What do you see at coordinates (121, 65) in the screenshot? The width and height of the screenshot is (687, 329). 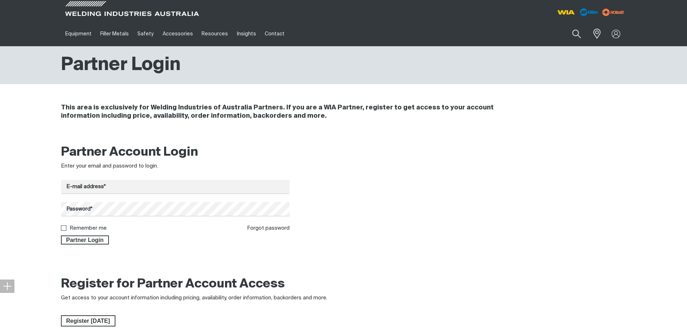 I see `h1: Partner Login` at bounding box center [121, 65].